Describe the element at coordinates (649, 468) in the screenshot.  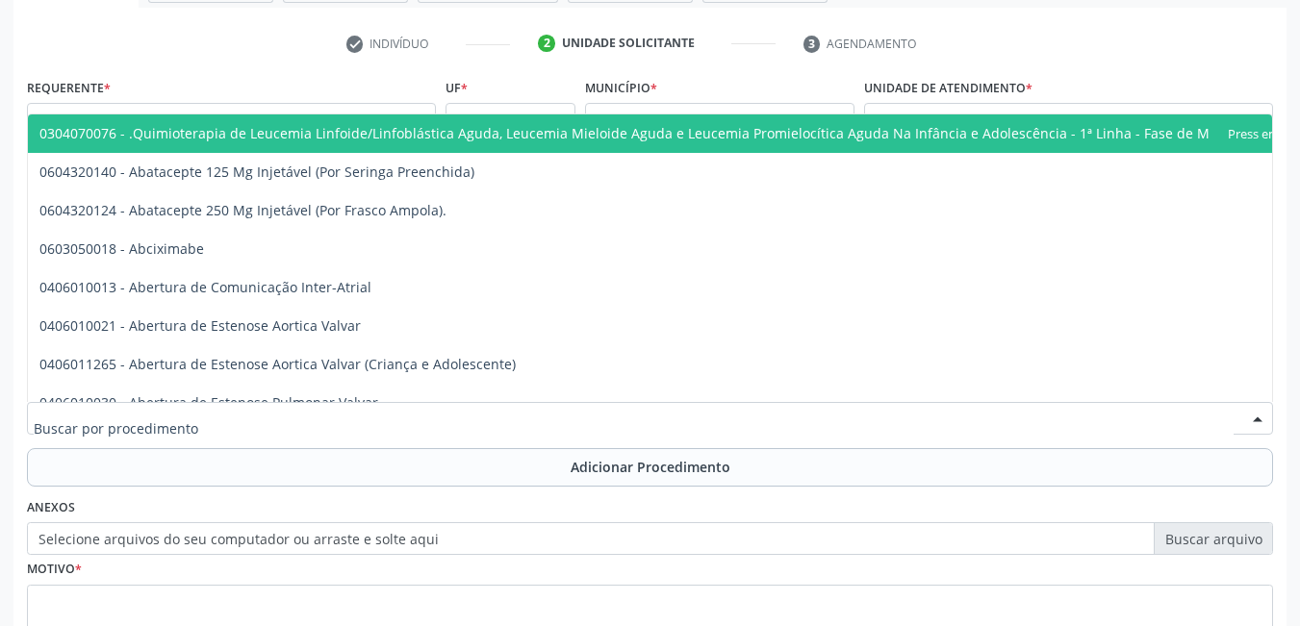
I see `button: Adicionar Procedimento` at that location.